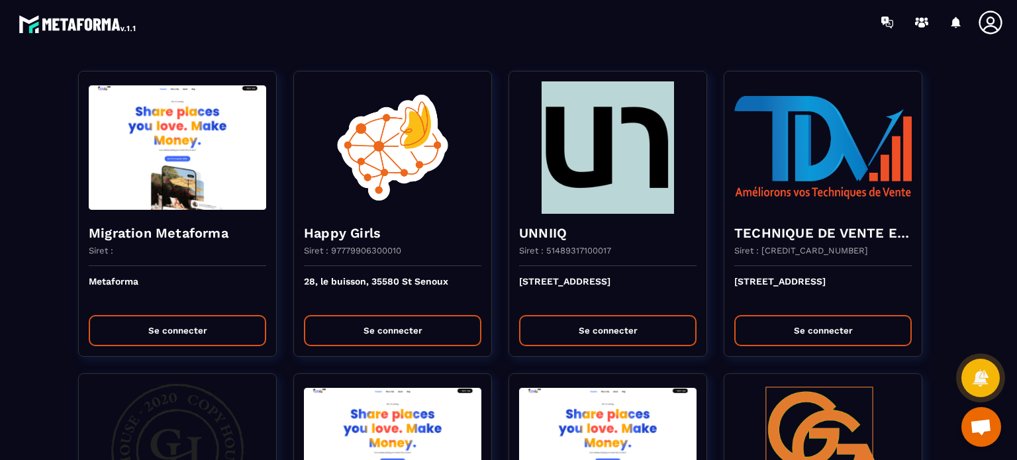  I want to click on a: Ouvrir le chat, so click(981, 427).